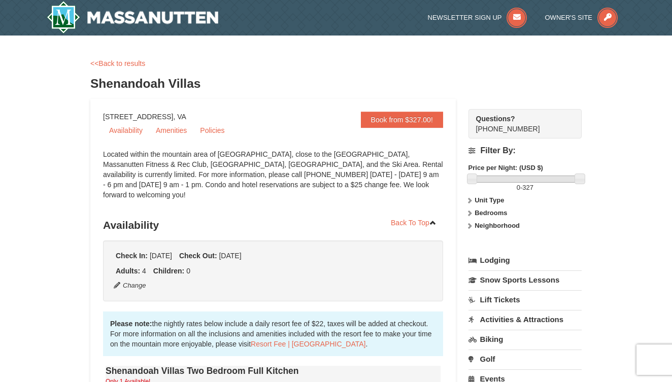 Image resolution: width=672 pixels, height=382 pixels. I want to click on a: Activities & Attractions, so click(525, 319).